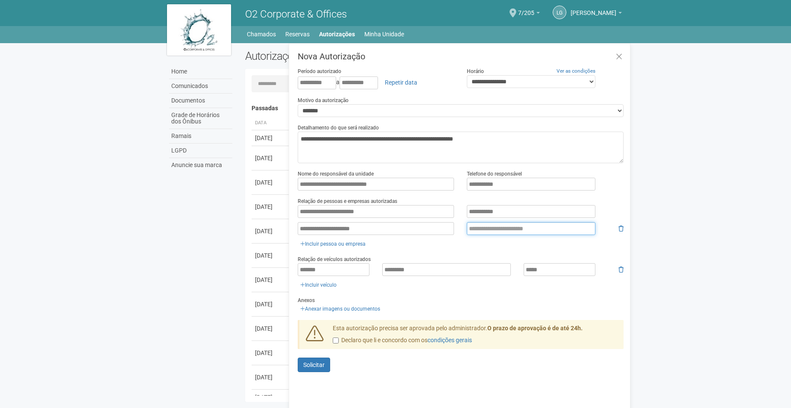 This screenshot has height=408, width=791. Describe the element at coordinates (201, 86) in the screenshot. I see `a: Comunicados` at that location.